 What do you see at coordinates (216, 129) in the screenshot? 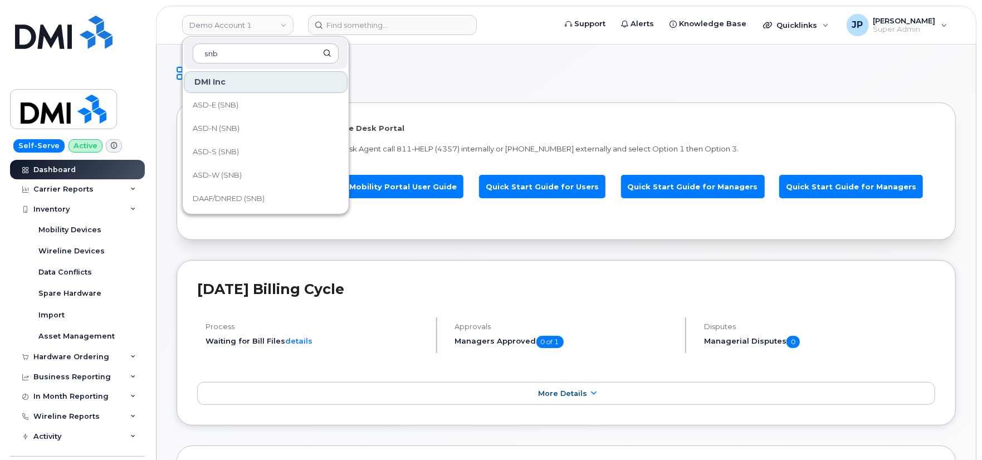
I see `span: ASD-N (SNB)` at bounding box center [216, 129].